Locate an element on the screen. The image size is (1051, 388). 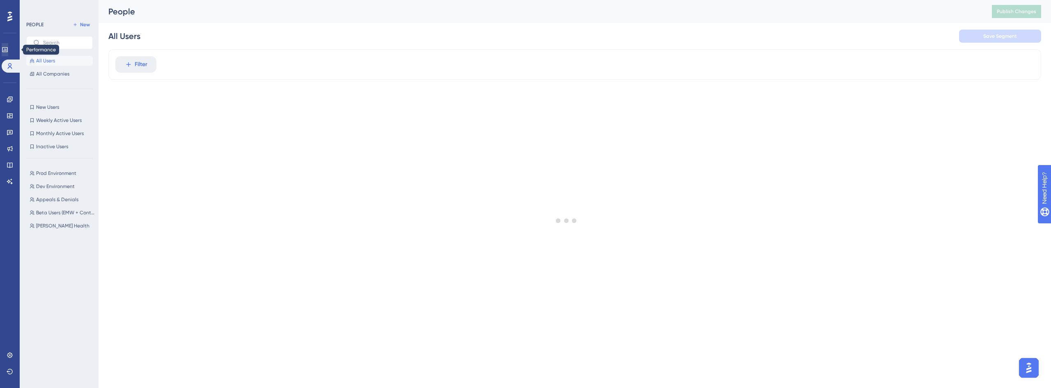
span: Prod Environment is located at coordinates (56, 173).